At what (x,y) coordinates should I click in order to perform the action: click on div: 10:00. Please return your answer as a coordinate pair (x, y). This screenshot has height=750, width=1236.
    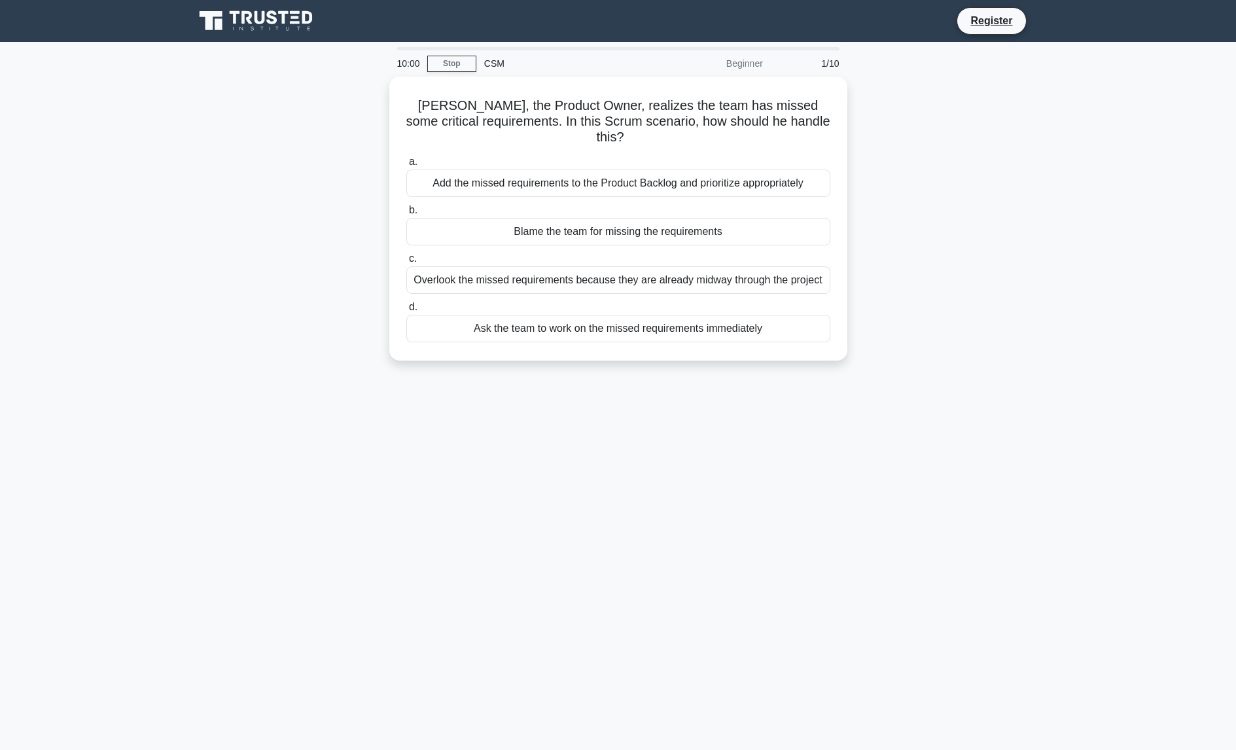
    Looking at the image, I should click on (408, 63).